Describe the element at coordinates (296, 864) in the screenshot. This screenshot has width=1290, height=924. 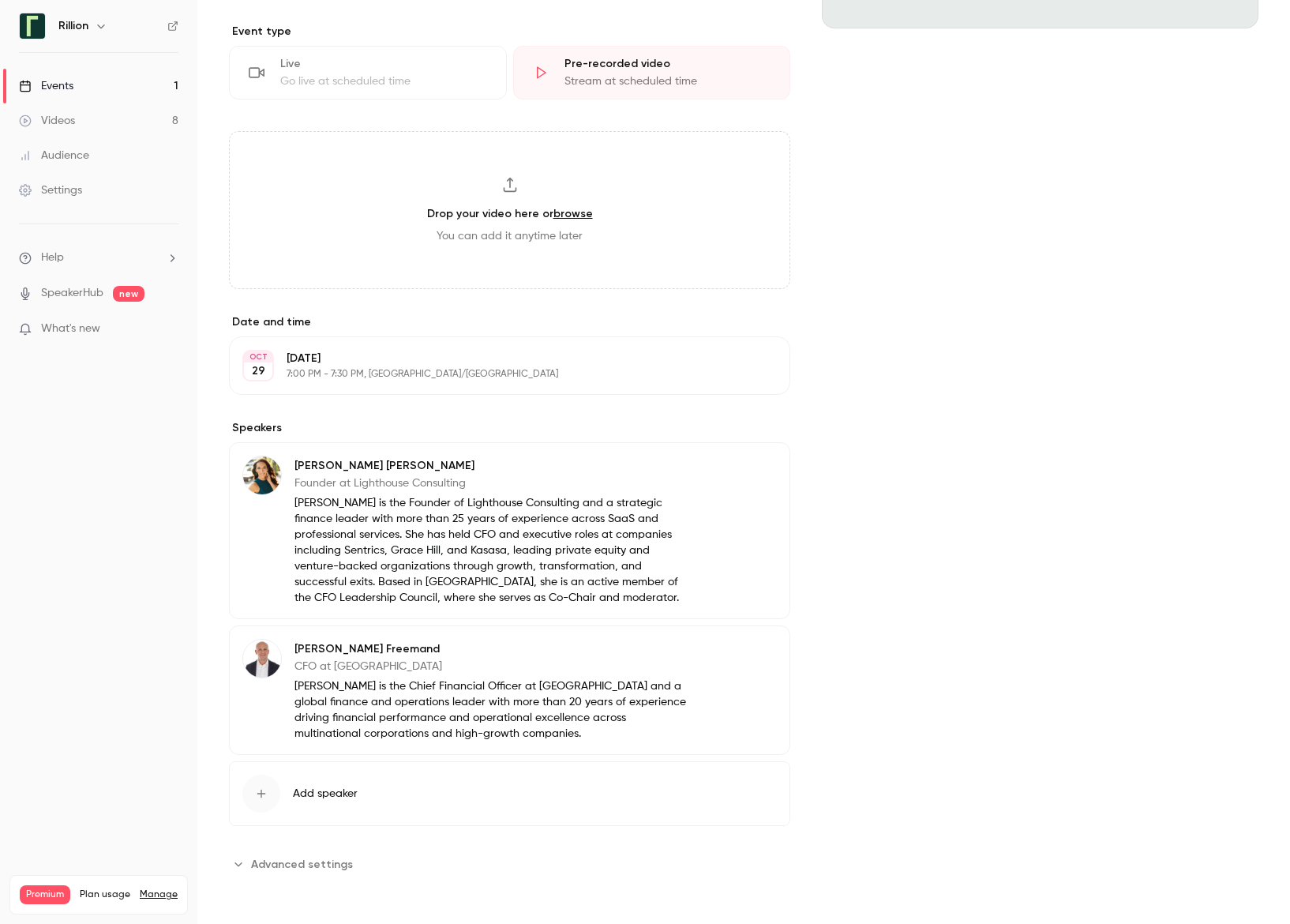
I see `button: Advanced settings` at that location.